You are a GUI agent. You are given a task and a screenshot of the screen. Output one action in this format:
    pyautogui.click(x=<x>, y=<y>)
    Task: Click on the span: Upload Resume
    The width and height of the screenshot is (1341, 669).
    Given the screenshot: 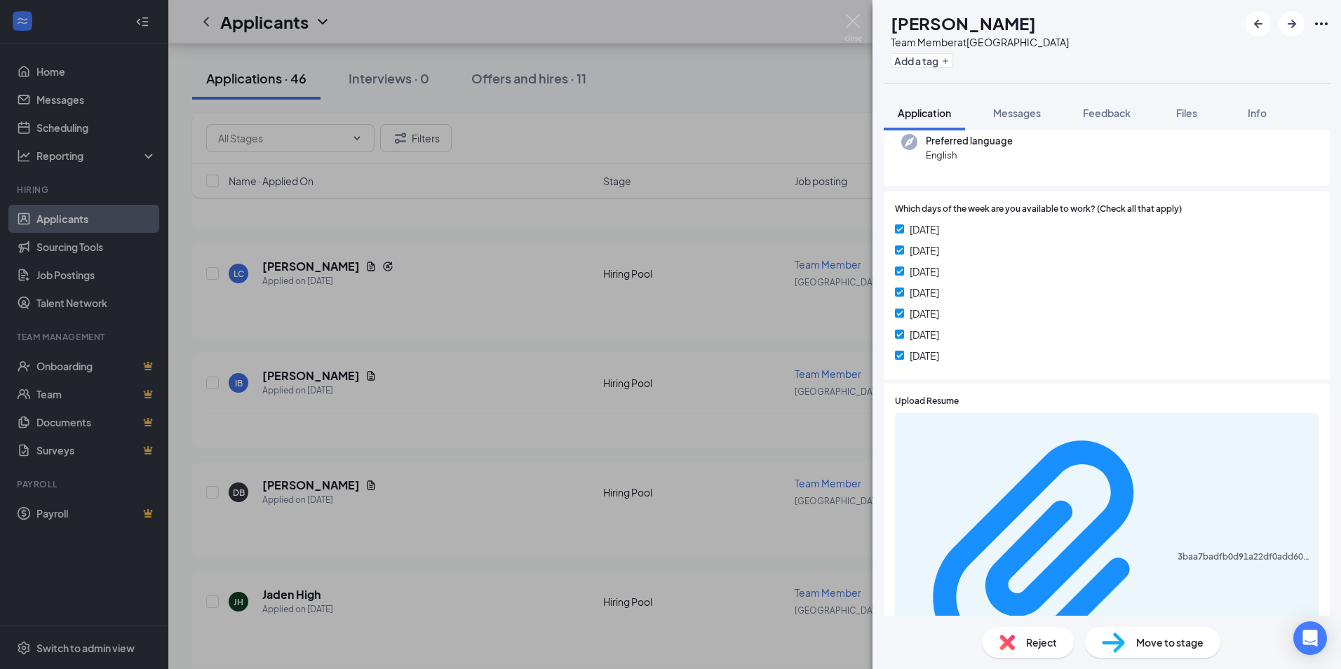 What is the action you would take?
    pyautogui.click(x=926, y=401)
    